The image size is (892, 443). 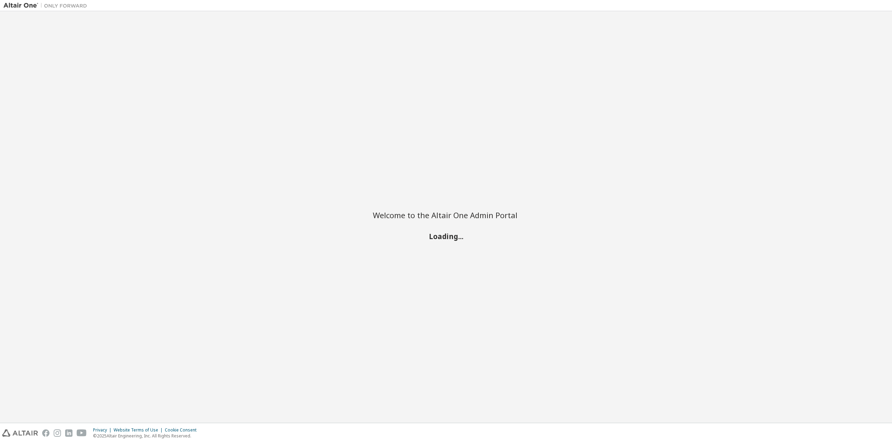 What do you see at coordinates (46, 433) in the screenshot?
I see `img: facebook.svg` at bounding box center [46, 433].